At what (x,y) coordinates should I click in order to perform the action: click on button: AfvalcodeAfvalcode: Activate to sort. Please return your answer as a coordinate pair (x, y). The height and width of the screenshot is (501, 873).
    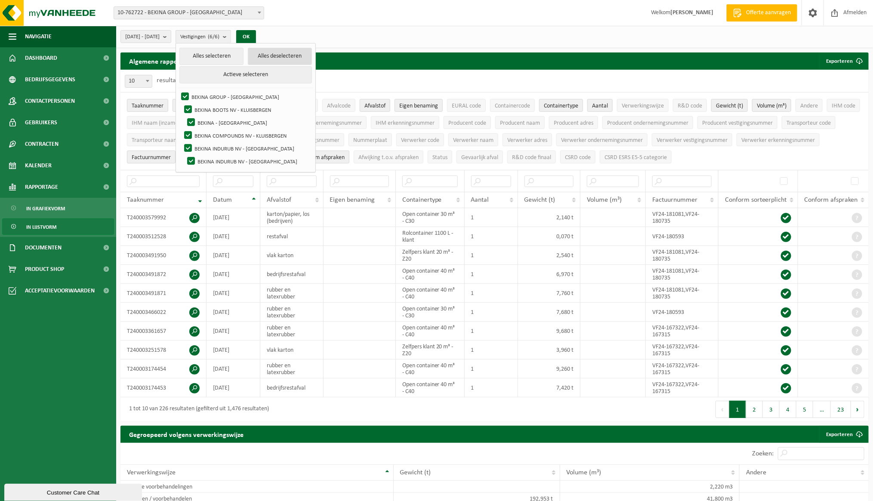
    Looking at the image, I should click on (339, 105).